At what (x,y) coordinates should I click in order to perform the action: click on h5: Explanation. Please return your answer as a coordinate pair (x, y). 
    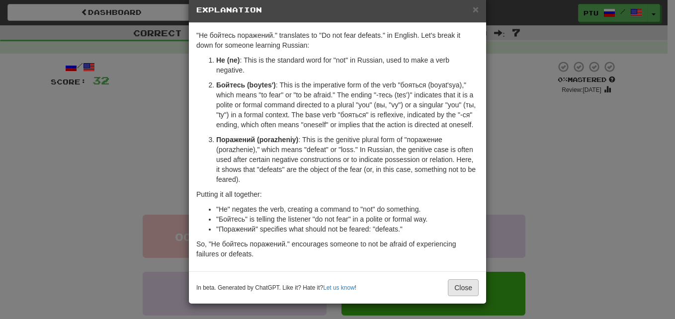
    Looking at the image, I should click on (337, 10).